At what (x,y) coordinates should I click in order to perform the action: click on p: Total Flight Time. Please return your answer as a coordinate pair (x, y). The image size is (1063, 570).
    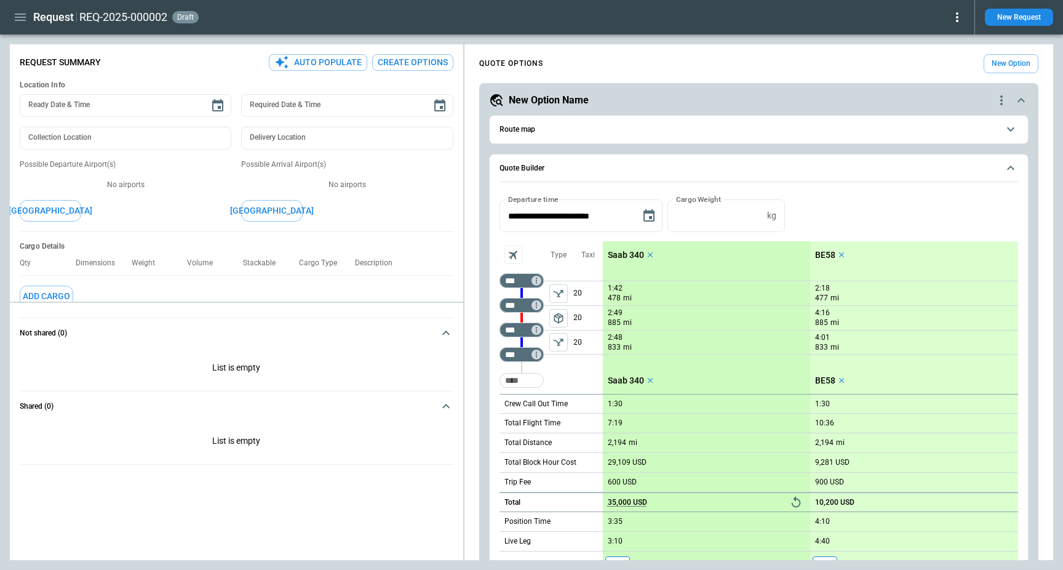
    Looking at the image, I should click on (532, 423).